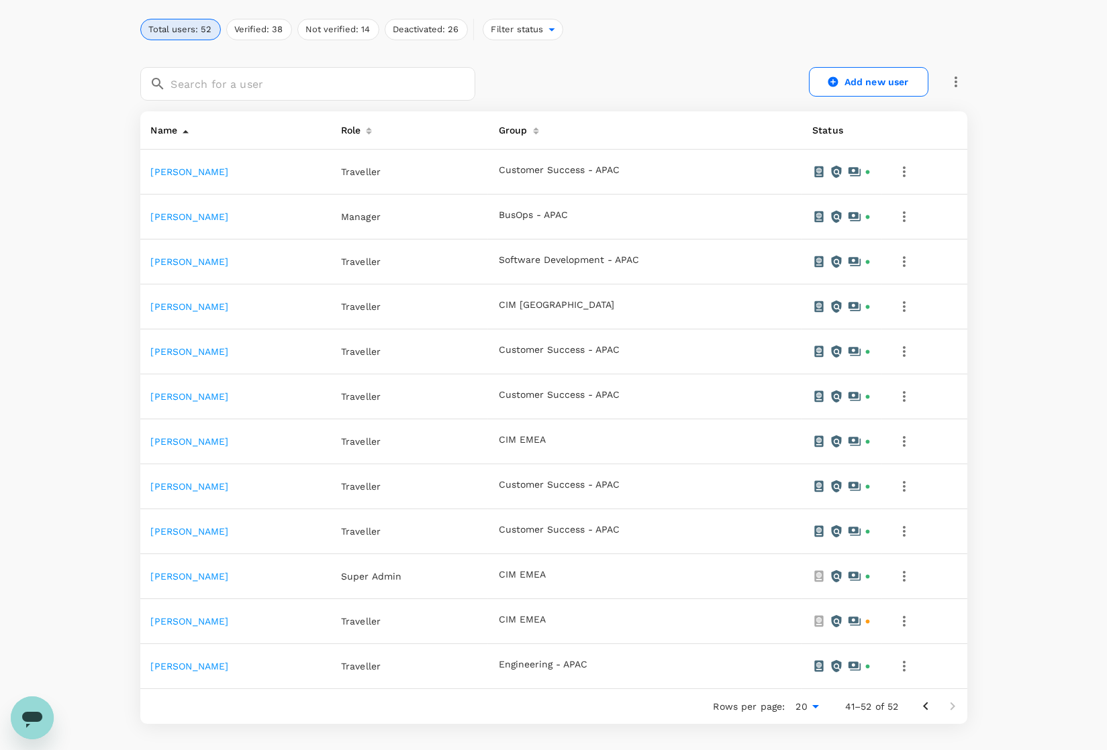 The width and height of the screenshot is (1107, 750). What do you see at coordinates (323, 84) in the screenshot?
I see `input: Search for a user` at bounding box center [323, 84].